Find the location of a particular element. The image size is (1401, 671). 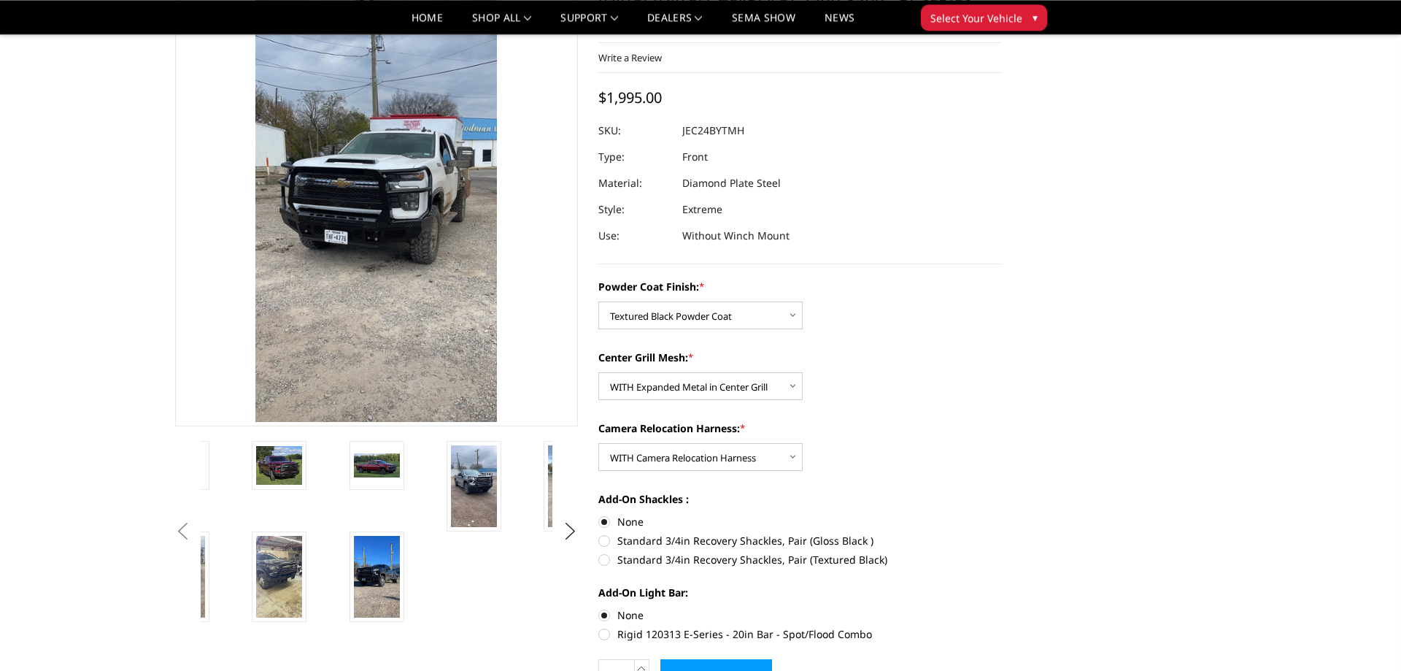

label: Standard 3/4in Recovery Shackles, Pair (Textured Black) is located at coordinates (800, 559).